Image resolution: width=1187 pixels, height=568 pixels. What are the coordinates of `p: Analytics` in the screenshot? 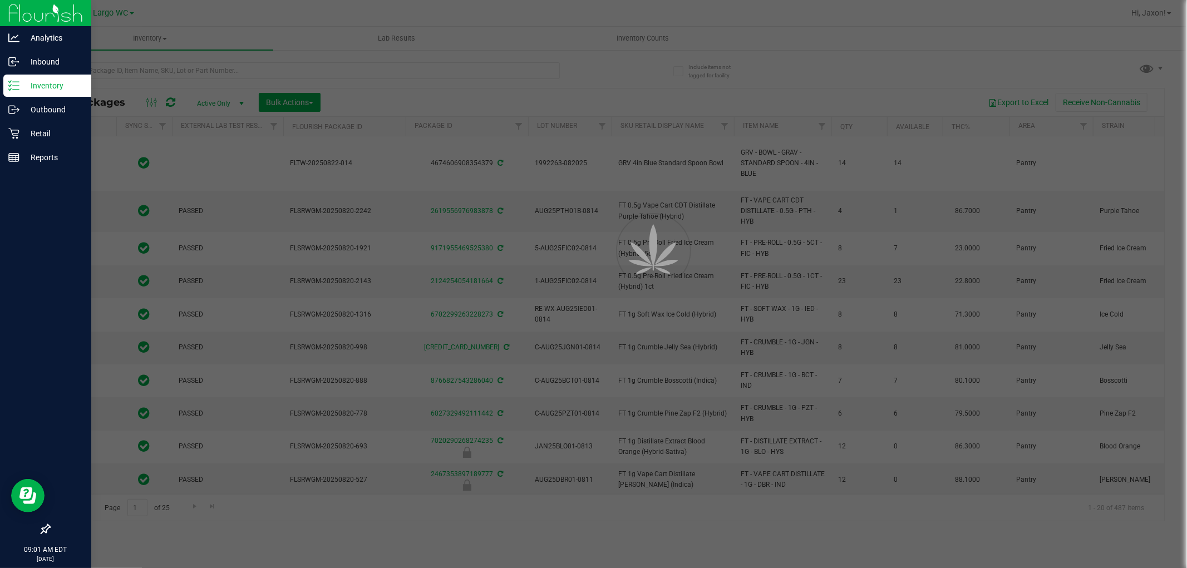 It's located at (53, 38).